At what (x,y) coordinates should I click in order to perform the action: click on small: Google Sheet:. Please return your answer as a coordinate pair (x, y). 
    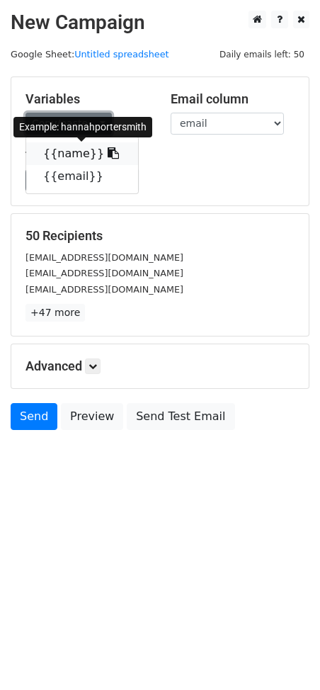
    Looking at the image, I should click on (90, 54).